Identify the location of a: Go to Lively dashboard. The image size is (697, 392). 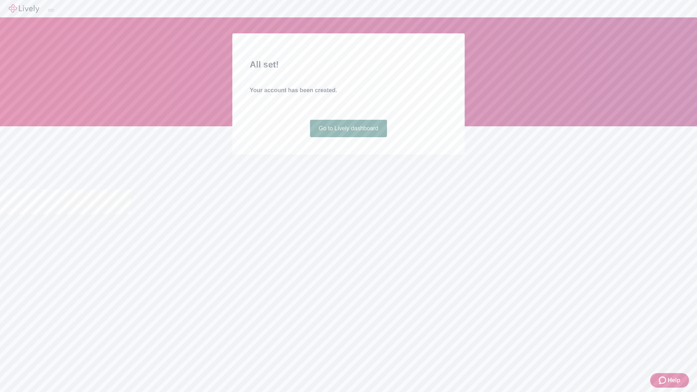
(348, 128).